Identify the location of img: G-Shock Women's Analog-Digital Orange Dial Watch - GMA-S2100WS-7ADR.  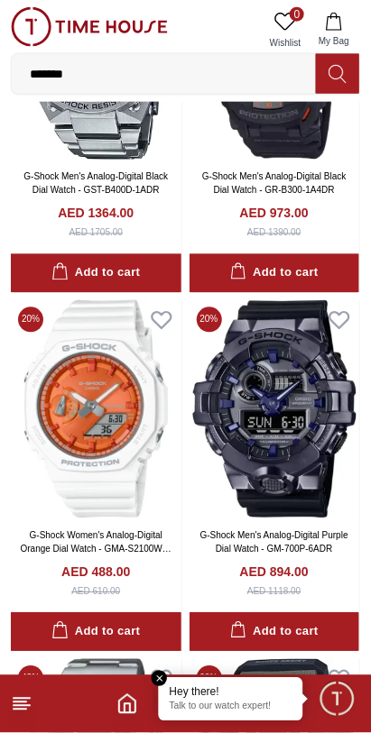
(96, 409).